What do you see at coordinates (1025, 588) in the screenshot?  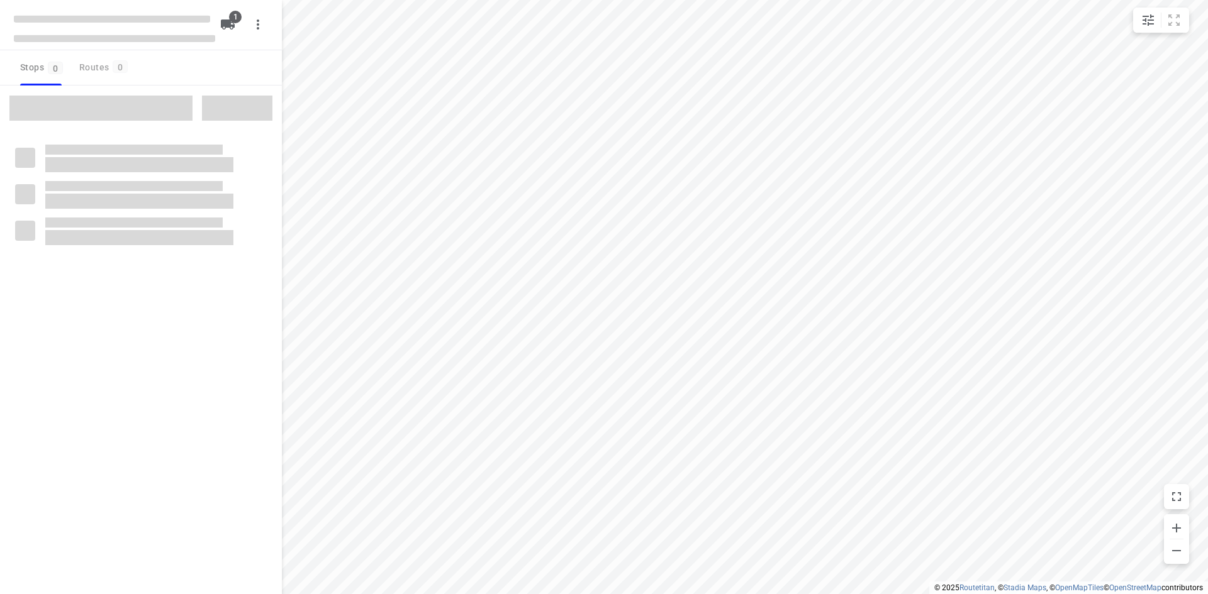 I see `a: Stadia Maps` at bounding box center [1025, 588].